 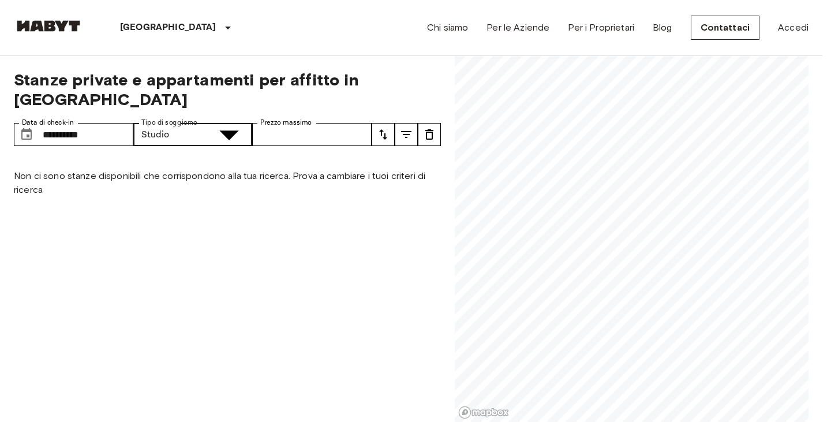 I want to click on a: Chi siamo, so click(x=447, y=28).